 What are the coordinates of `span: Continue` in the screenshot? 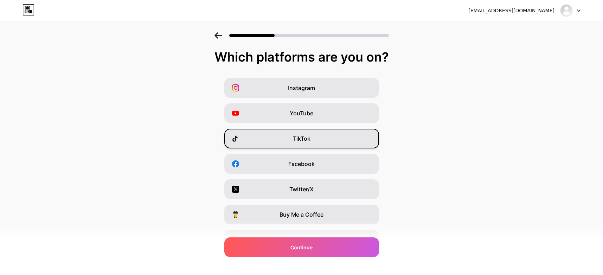 It's located at (301, 247).